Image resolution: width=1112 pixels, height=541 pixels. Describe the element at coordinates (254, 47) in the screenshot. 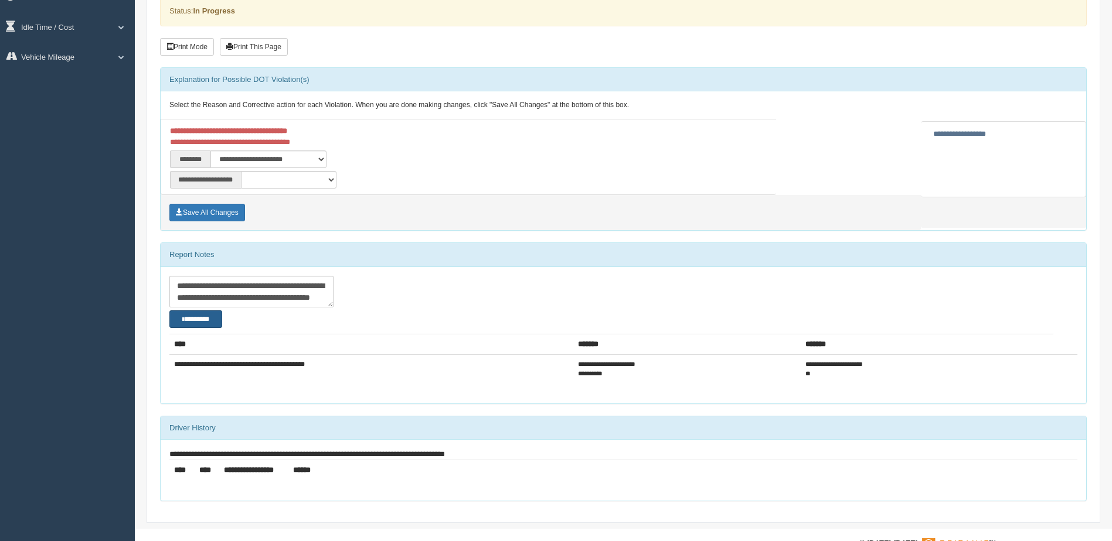

I see `button: Print This Page` at that location.